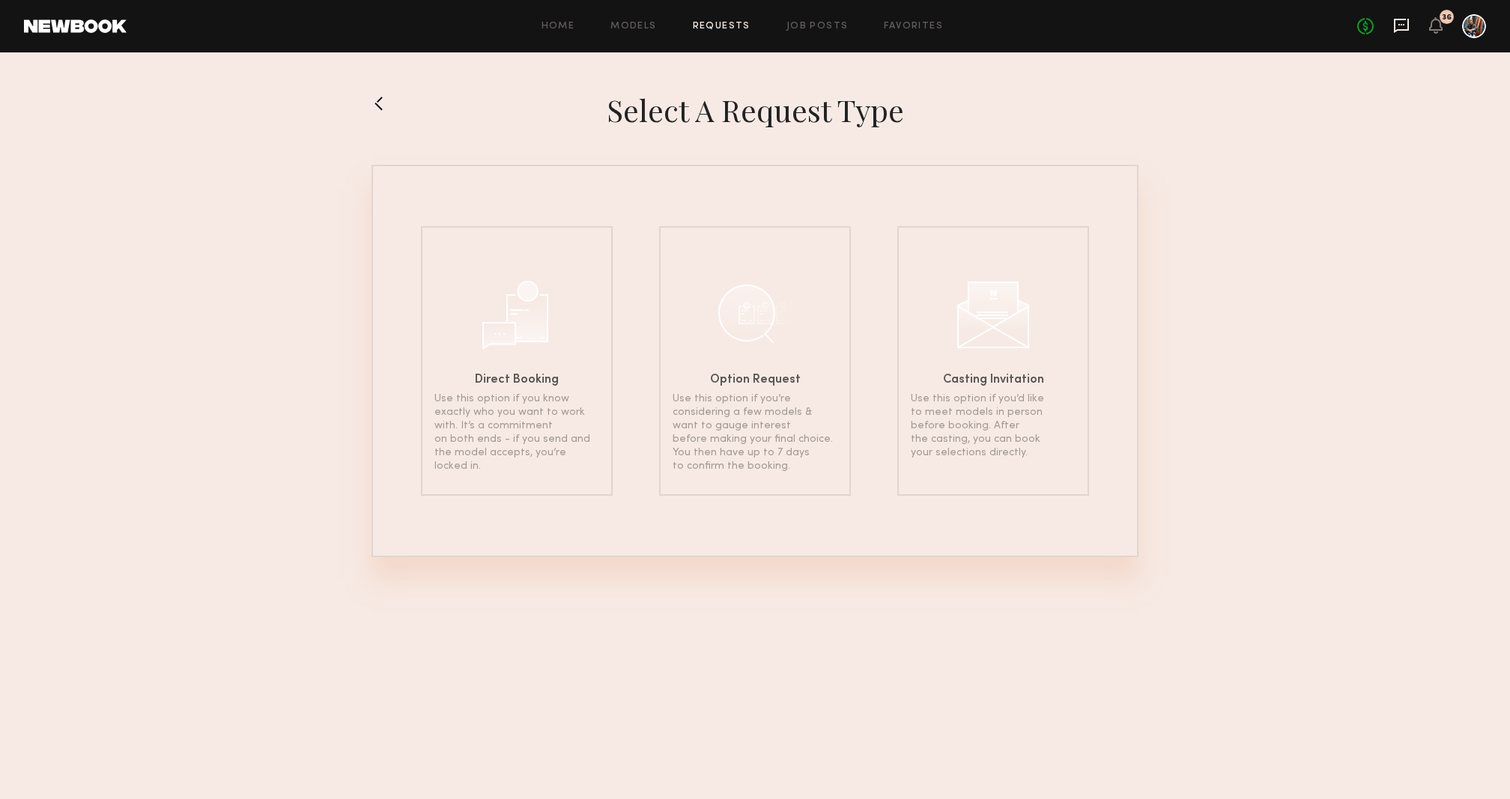  I want to click on p: Use this option if you’re considering a few models & want to gauge interest before making your fi..., so click(755, 433).